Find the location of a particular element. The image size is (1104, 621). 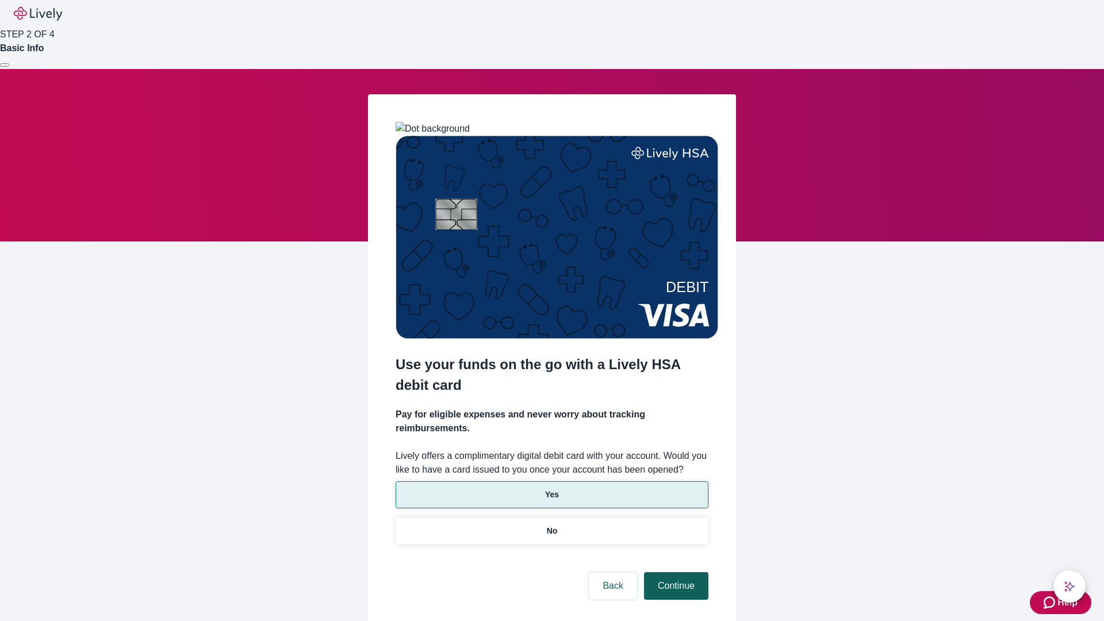

button: Continue is located at coordinates (676, 586).